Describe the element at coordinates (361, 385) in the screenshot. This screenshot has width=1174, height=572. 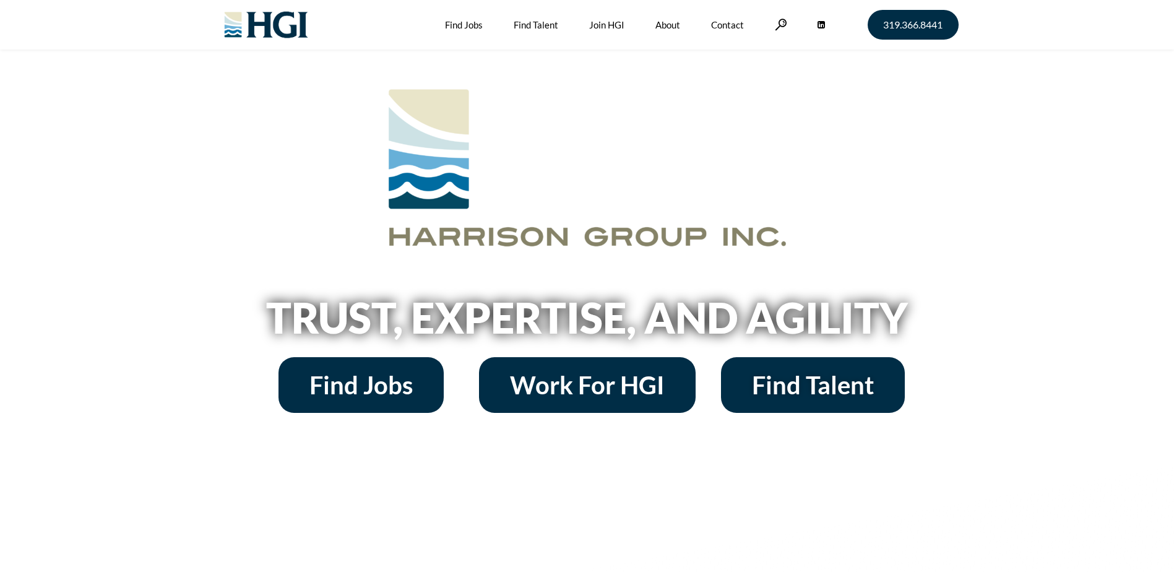
I see `span: Find Jobs` at that location.